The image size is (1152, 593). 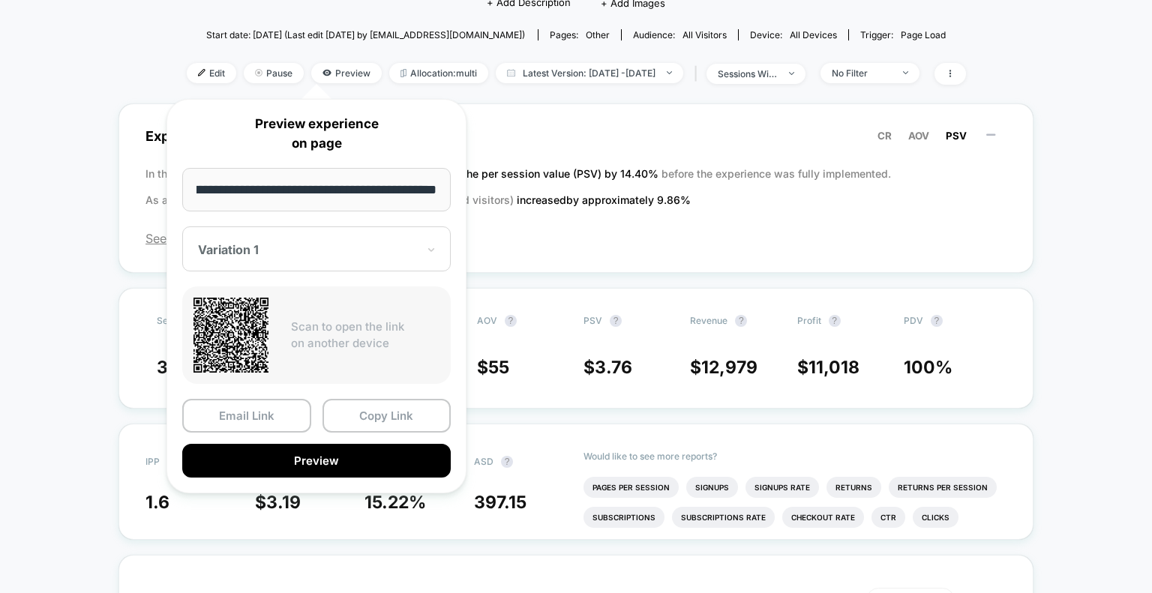 I want to click on li: Pages Per Session, so click(x=631, y=487).